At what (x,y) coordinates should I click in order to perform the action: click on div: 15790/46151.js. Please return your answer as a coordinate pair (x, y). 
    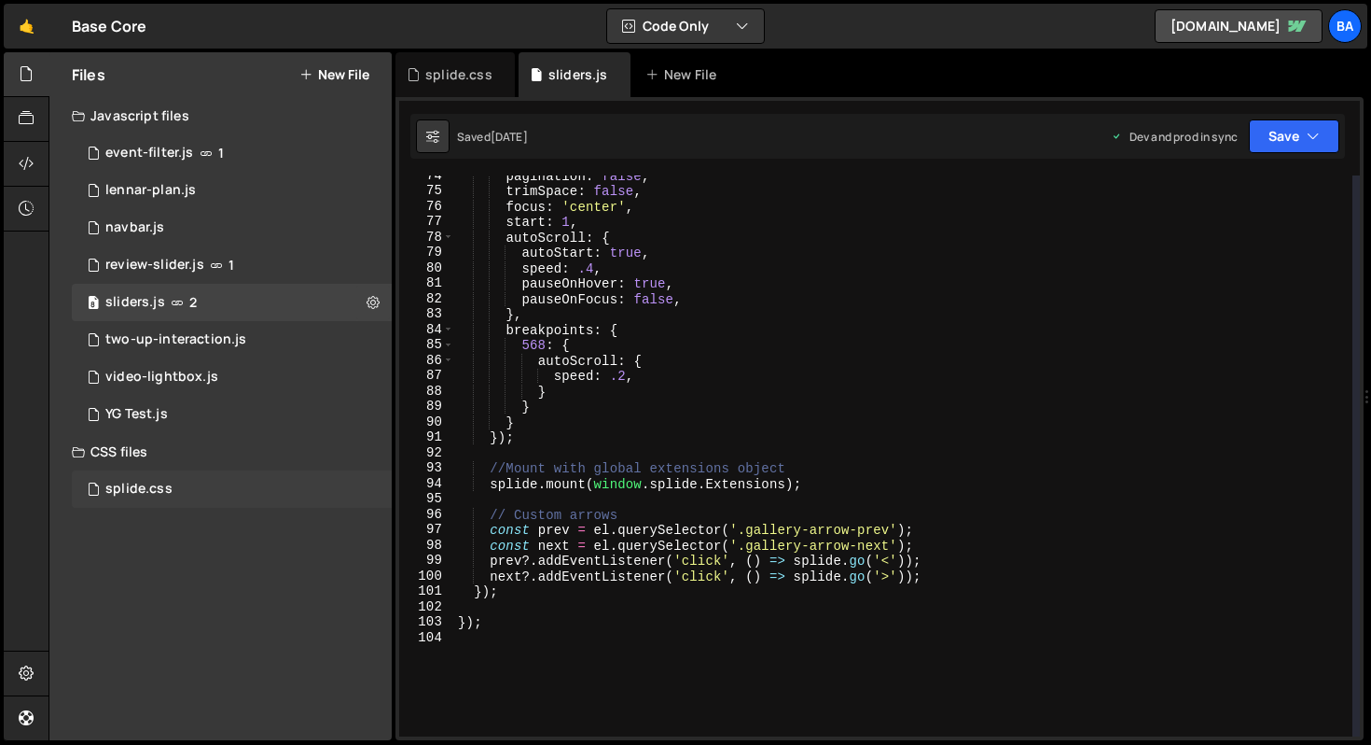
    Looking at the image, I should click on (231, 190).